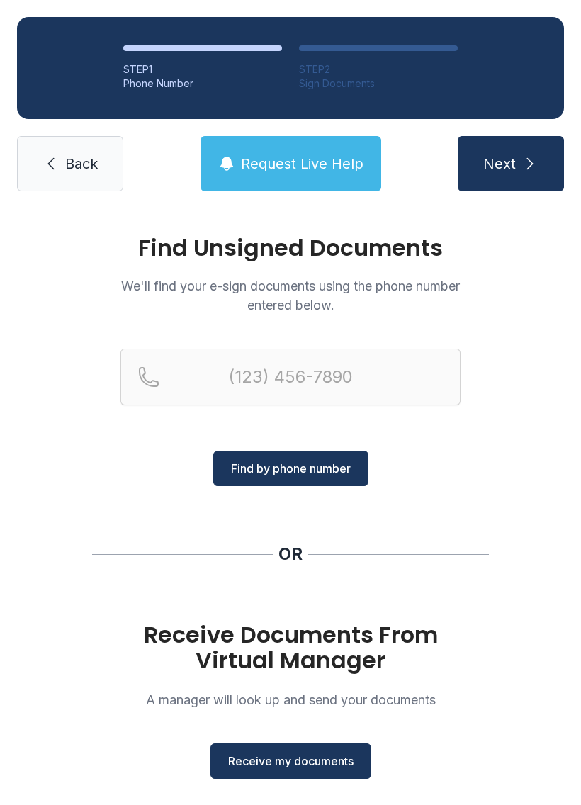 This screenshot has width=581, height=805. I want to click on span: Find by phone number, so click(291, 468).